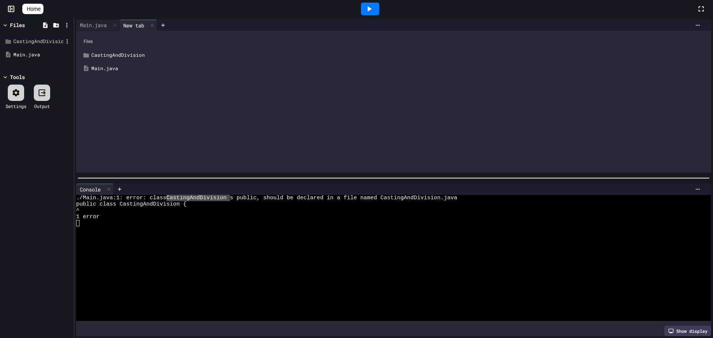 This screenshot has height=338, width=713. What do you see at coordinates (33, 9) in the screenshot?
I see `a: Home` at bounding box center [33, 9].